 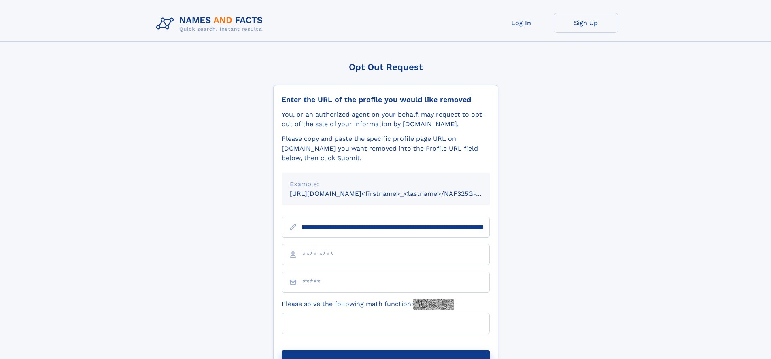 What do you see at coordinates (385, 67) in the screenshot?
I see `div: Opt Out Request` at bounding box center [385, 67].